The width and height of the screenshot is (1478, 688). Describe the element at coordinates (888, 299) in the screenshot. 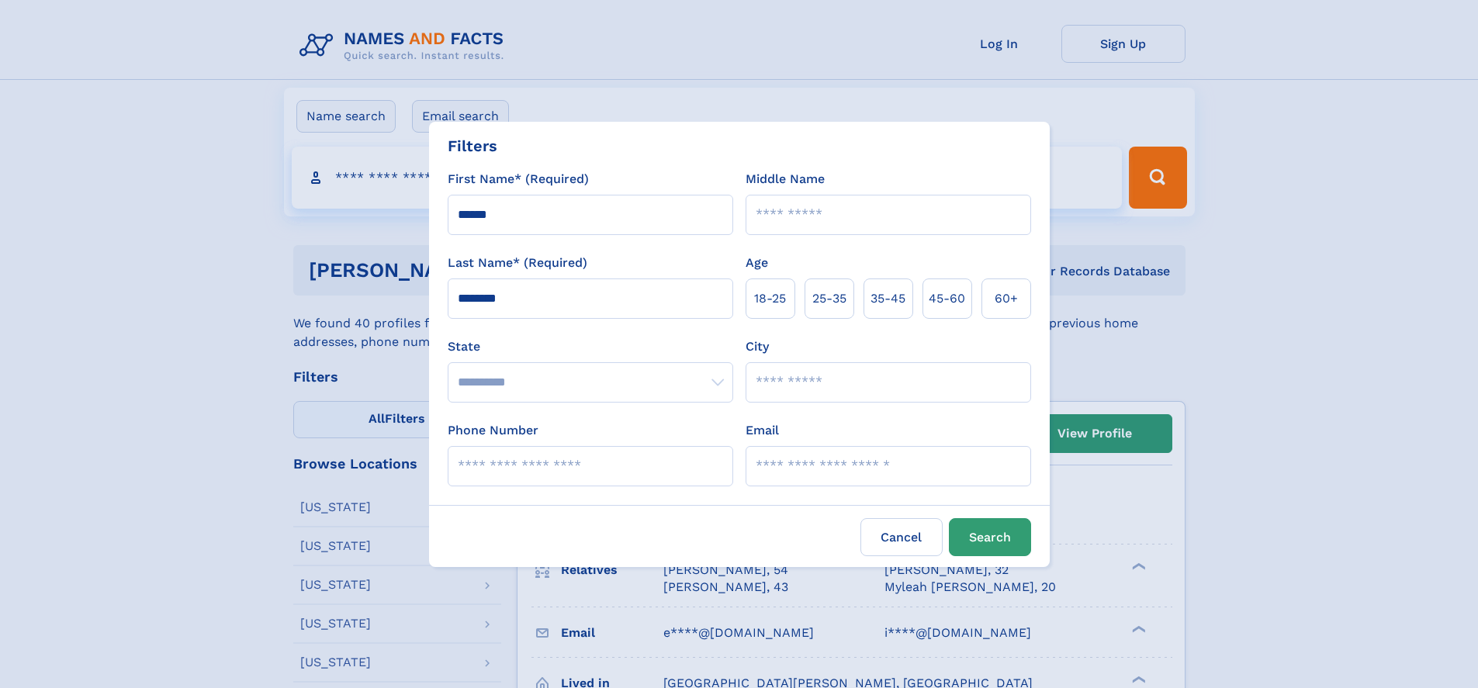

I see `span: 35‑45` at that location.